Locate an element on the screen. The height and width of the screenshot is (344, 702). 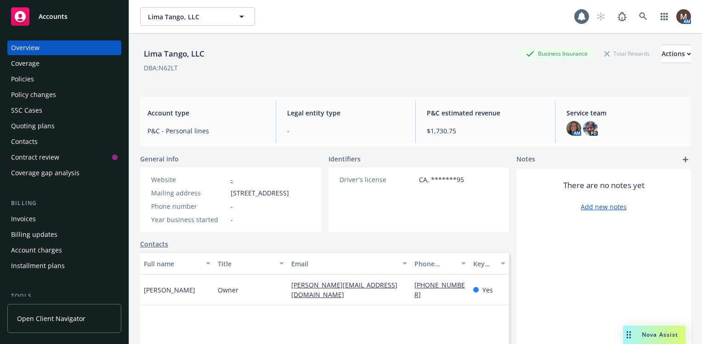
div: Drag to move is located at coordinates (629, 335).